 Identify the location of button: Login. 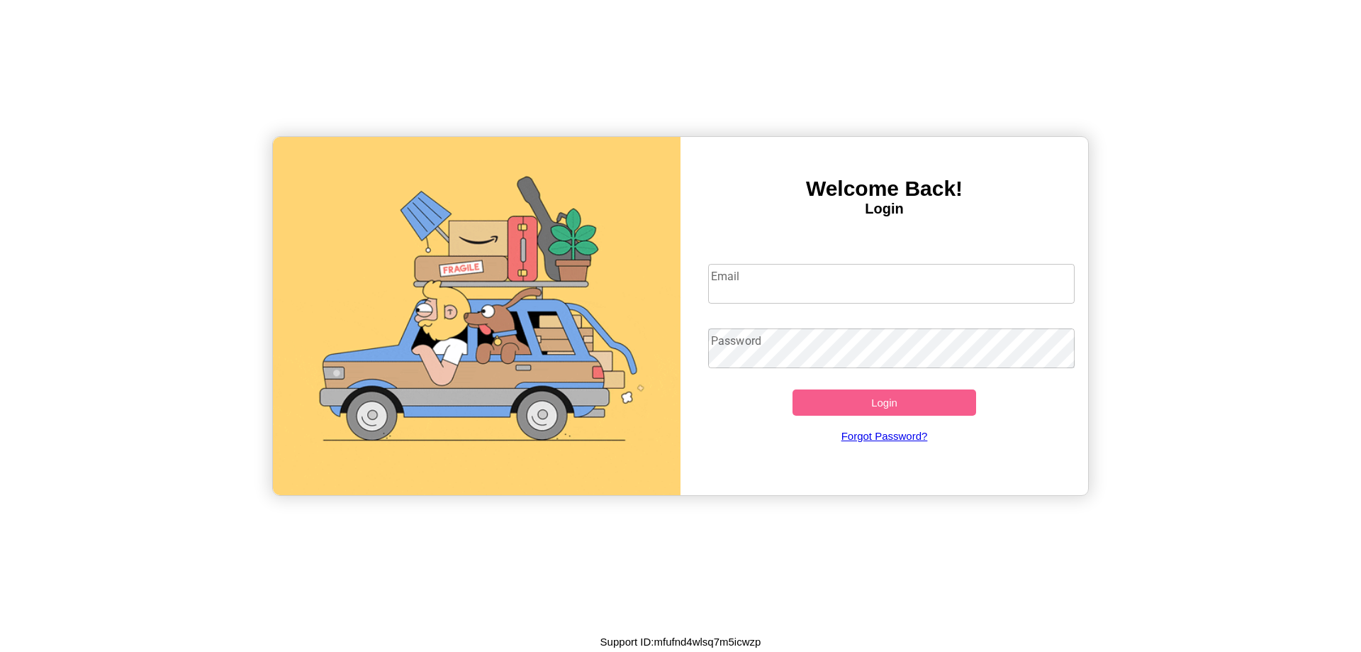
(884, 402).